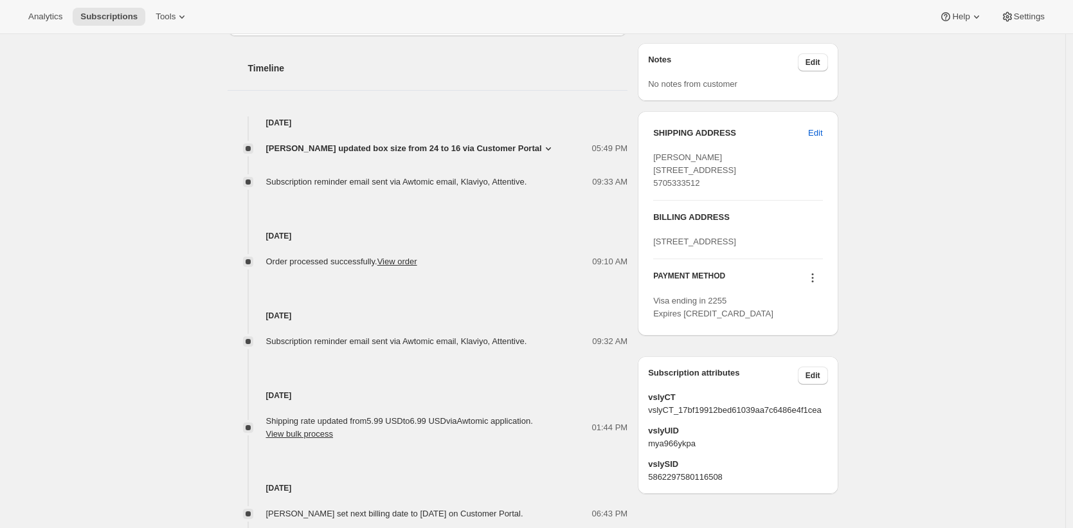  Describe the element at coordinates (609, 341) in the screenshot. I see `span: 09:32 AM` at that location.